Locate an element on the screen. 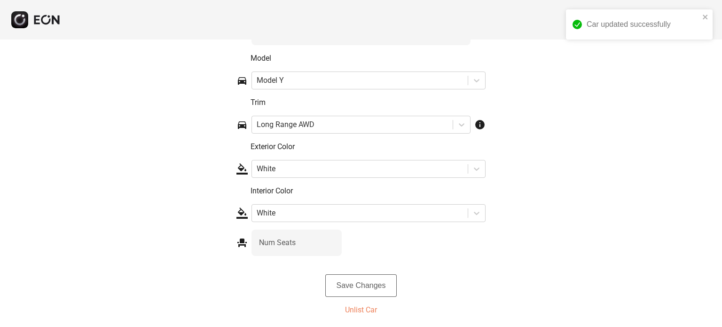 Image resolution: width=722 pixels, height=327 pixels. label: Num Seats is located at coordinates (277, 243).